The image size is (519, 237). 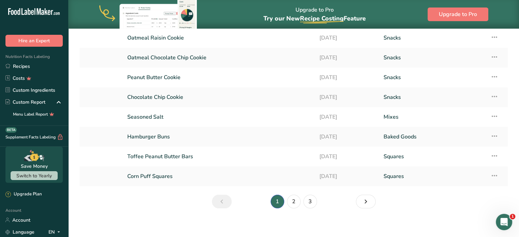 What do you see at coordinates (34, 176) in the screenshot?
I see `button: Switch to Yearly` at bounding box center [34, 176].